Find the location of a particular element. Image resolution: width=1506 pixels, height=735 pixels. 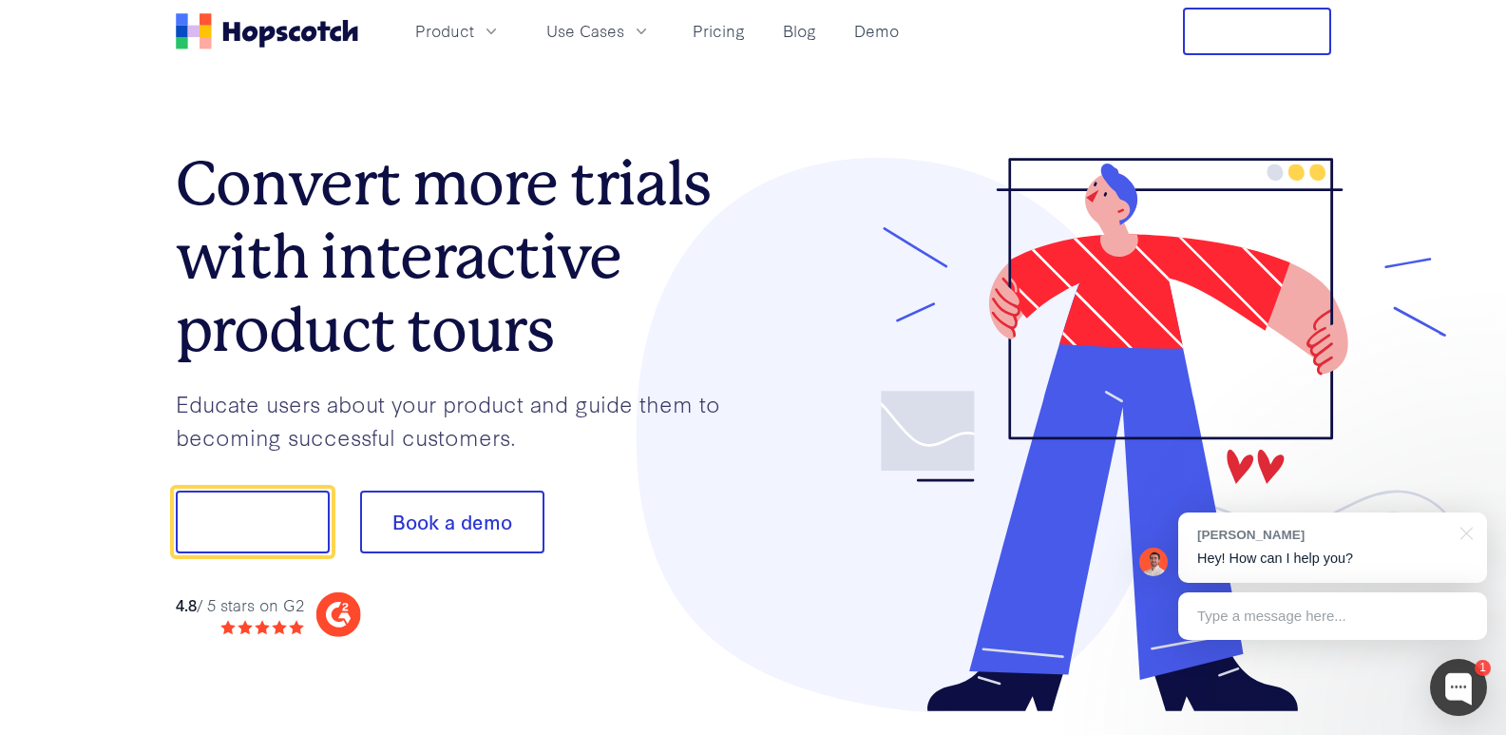

a: Blog is located at coordinates (799, 30).